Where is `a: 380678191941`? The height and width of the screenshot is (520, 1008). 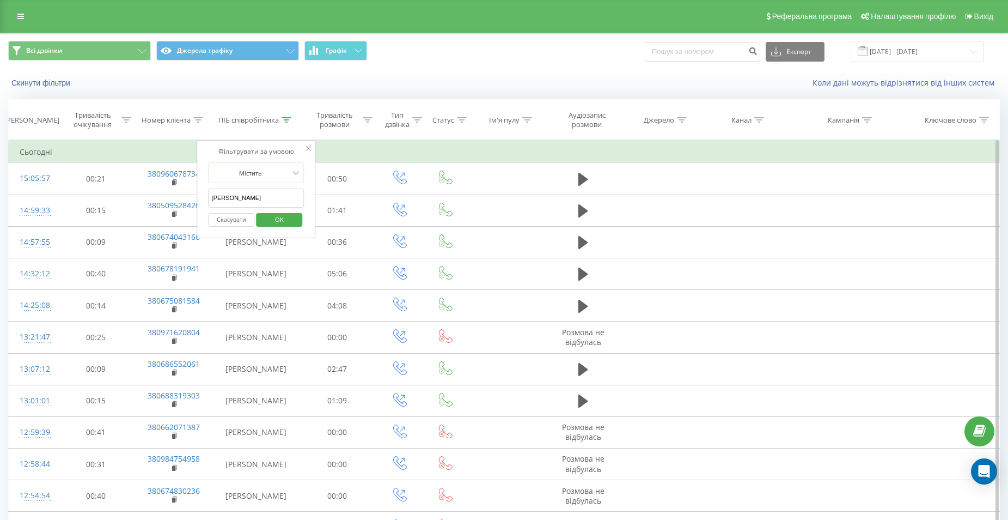
a: 380678191941 is located at coordinates (174, 268).